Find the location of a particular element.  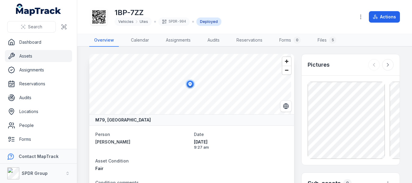

a: Locations is located at coordinates (38, 112).